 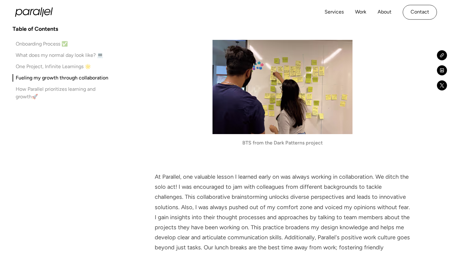 What do you see at coordinates (361, 12) in the screenshot?
I see `a: Work` at bounding box center [361, 12].